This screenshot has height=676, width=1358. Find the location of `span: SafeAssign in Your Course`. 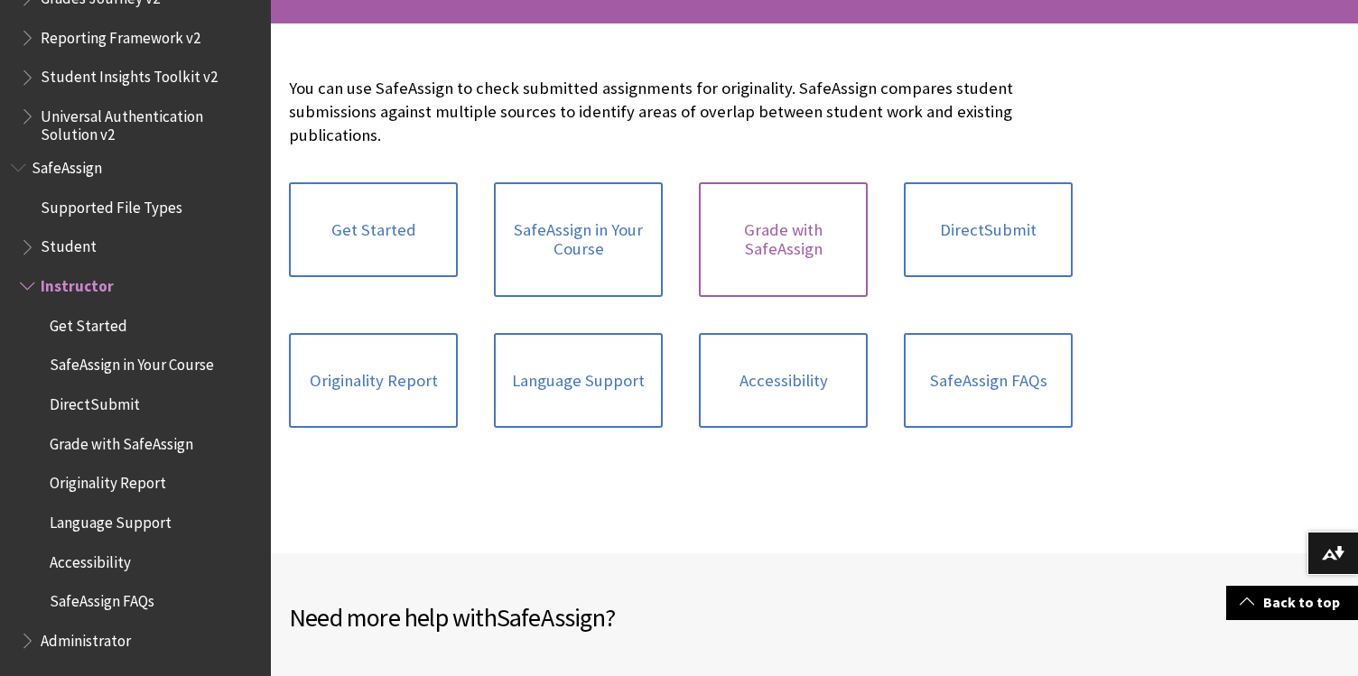

span: SafeAssign in Your Course is located at coordinates (132, 362).